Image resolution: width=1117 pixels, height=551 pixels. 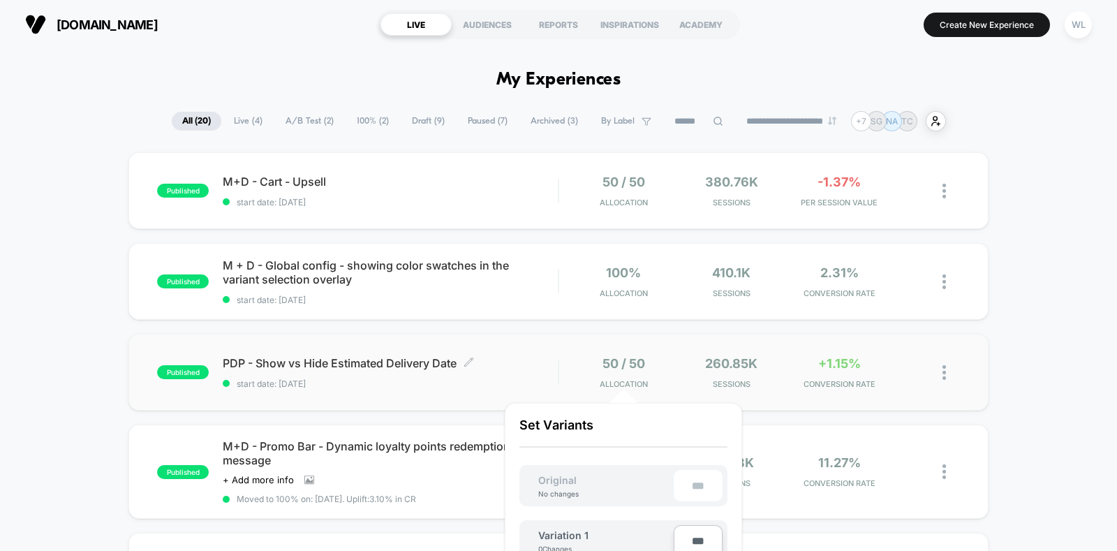 I want to click on span: M+D - Cart - Upsell, so click(x=390, y=181).